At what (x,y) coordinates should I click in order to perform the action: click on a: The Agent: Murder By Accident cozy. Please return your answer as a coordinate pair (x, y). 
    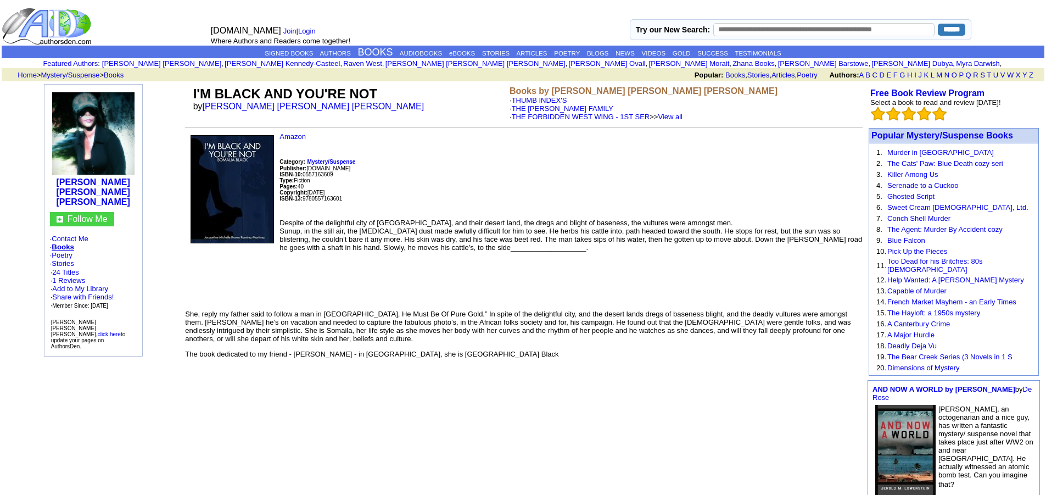
    Looking at the image, I should click on (945, 229).